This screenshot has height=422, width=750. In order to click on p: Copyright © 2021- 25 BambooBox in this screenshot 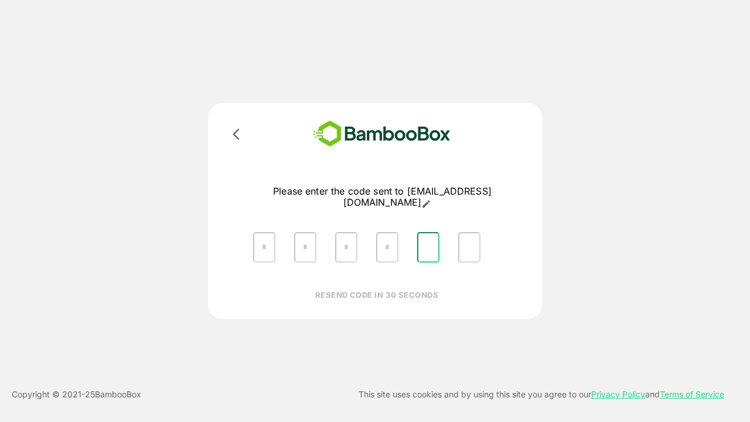, I will do `click(76, 394)`.